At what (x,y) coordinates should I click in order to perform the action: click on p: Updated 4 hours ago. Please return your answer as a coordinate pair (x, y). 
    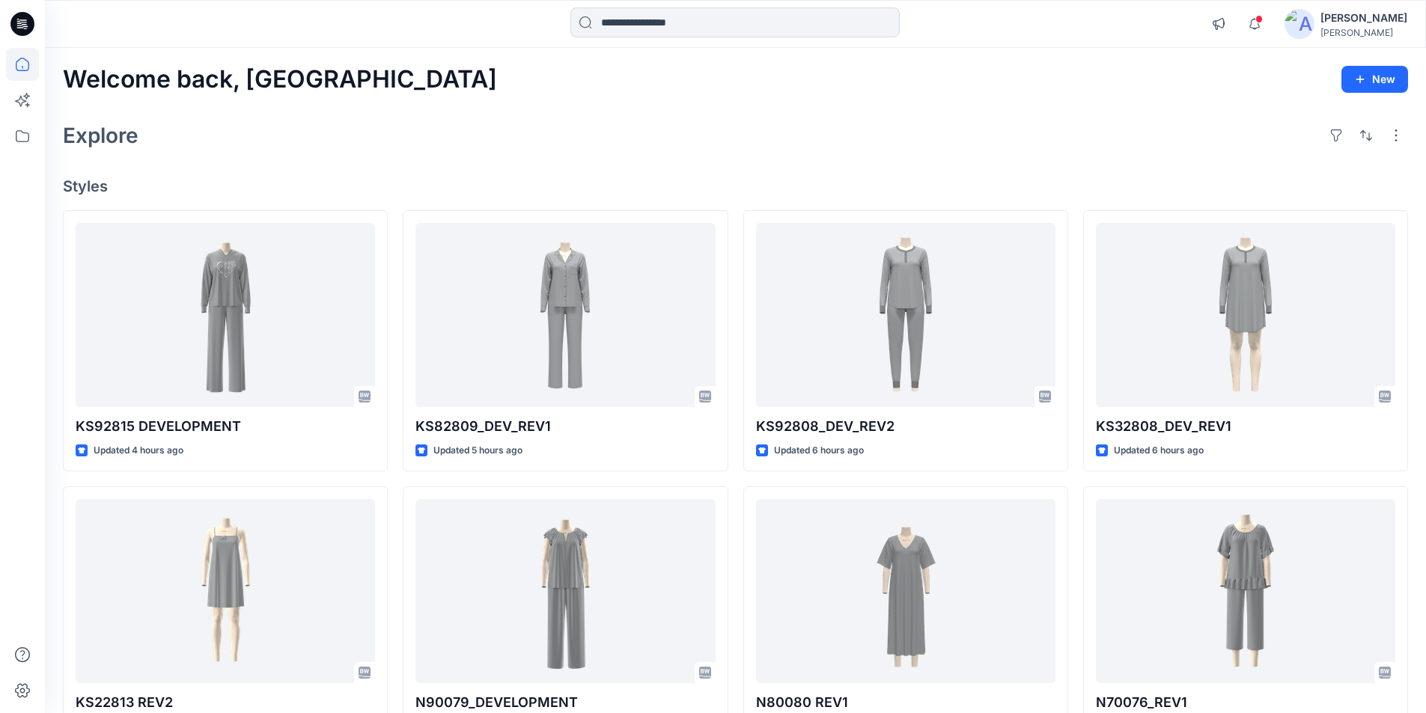
    Looking at the image, I should click on (138, 451).